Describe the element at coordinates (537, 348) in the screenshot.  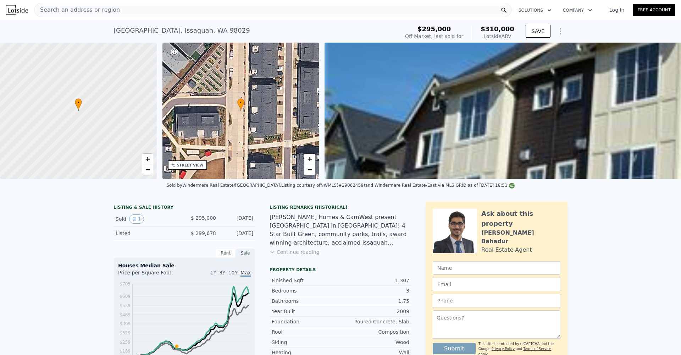
I see `a: Terms of Service` at that location.